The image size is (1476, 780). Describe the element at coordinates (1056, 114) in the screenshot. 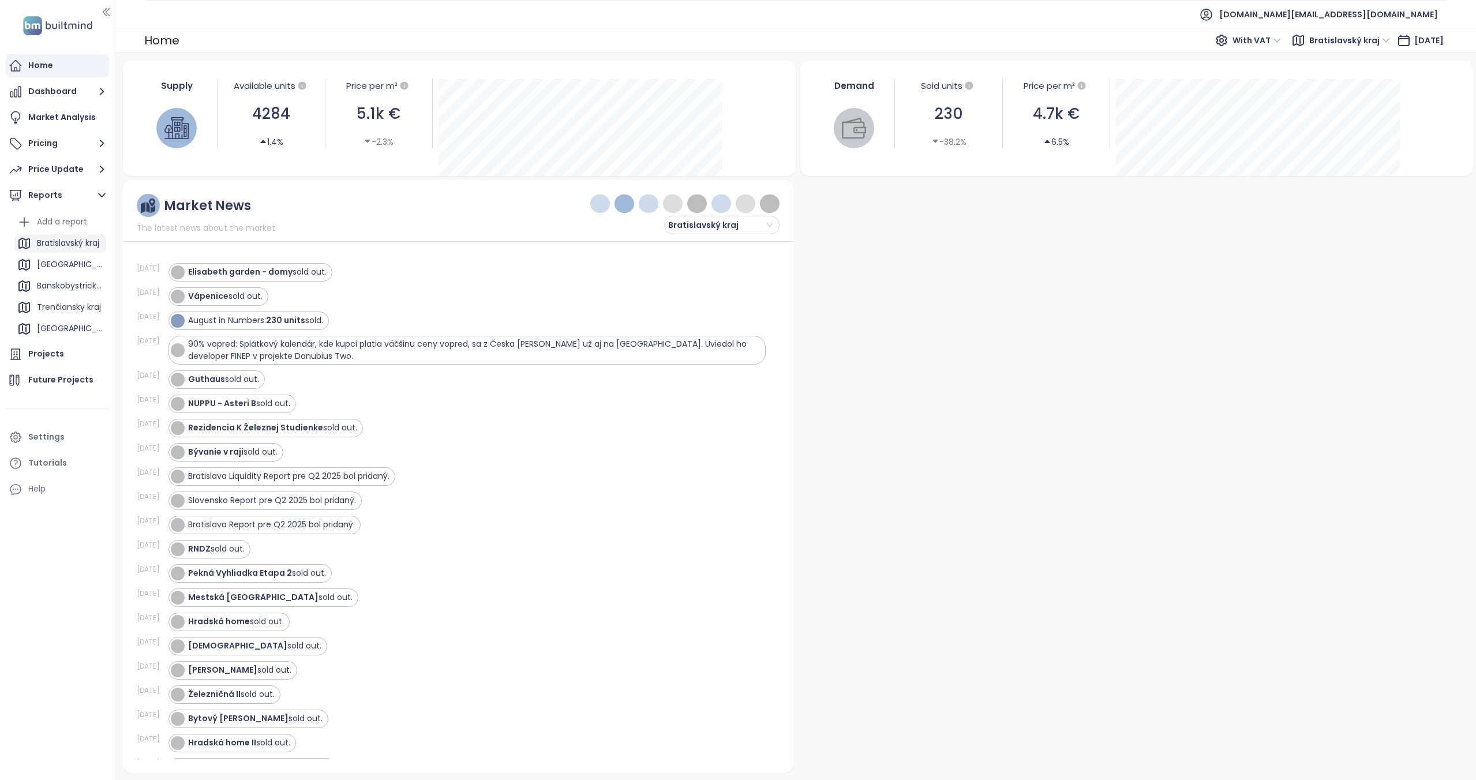

I see `div: 4.7k €` at that location.